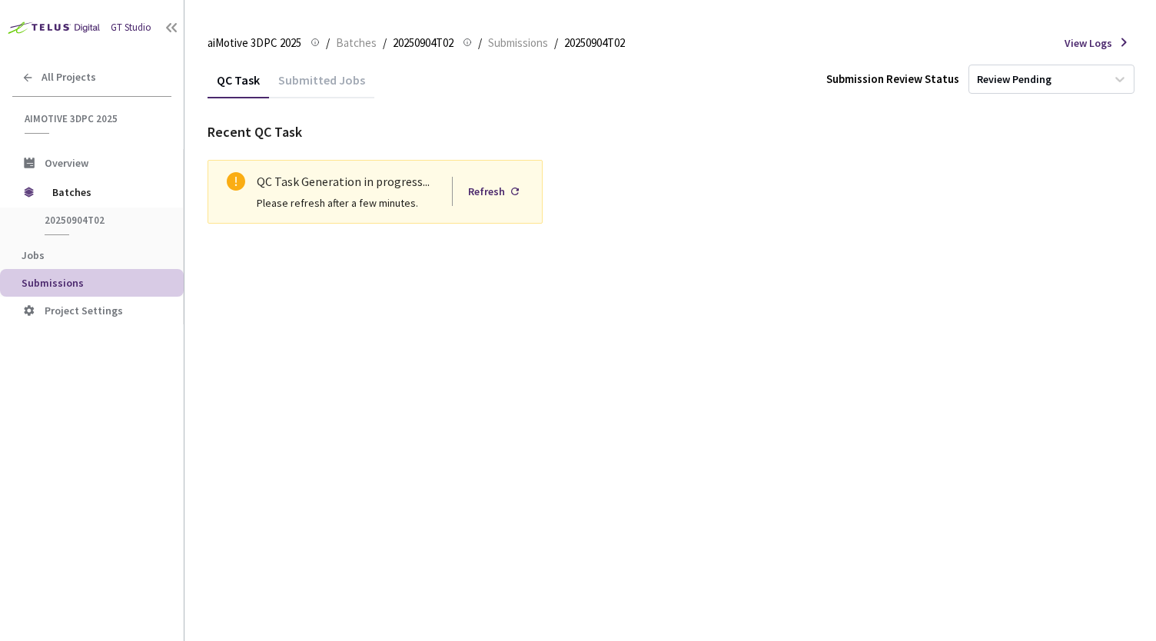 The height and width of the screenshot is (641, 1156). Describe the element at coordinates (518, 42) in the screenshot. I see `a: Submissions` at that location.